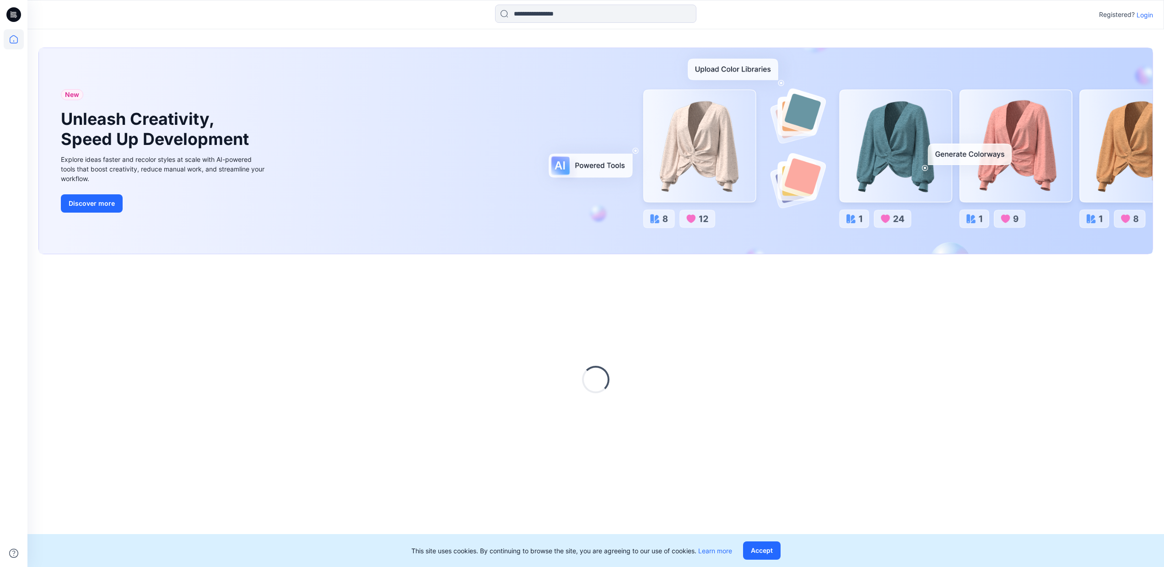 Image resolution: width=1164 pixels, height=567 pixels. Describe the element at coordinates (164, 204) in the screenshot. I see `a: Discover more` at that location.